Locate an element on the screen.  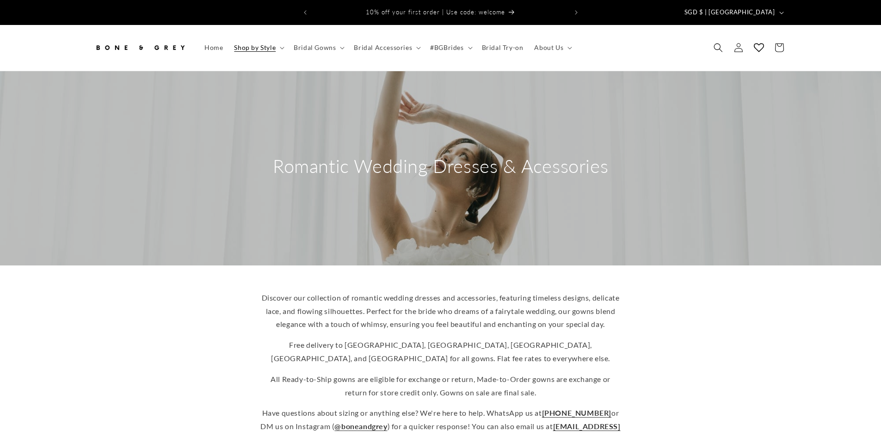
p: All Ready-to-Ship gowns are eligible for exchange or return, Made-to-Order gowns are exchange or ... is located at coordinates (441, 386).